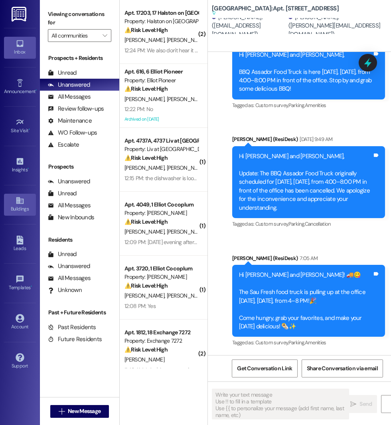 This screenshot has height=425, width=391. What do you see at coordinates (174, 50) in the screenshot?
I see `div: 12:24 PM: We also don't hear it running at all` at bounding box center [174, 50].